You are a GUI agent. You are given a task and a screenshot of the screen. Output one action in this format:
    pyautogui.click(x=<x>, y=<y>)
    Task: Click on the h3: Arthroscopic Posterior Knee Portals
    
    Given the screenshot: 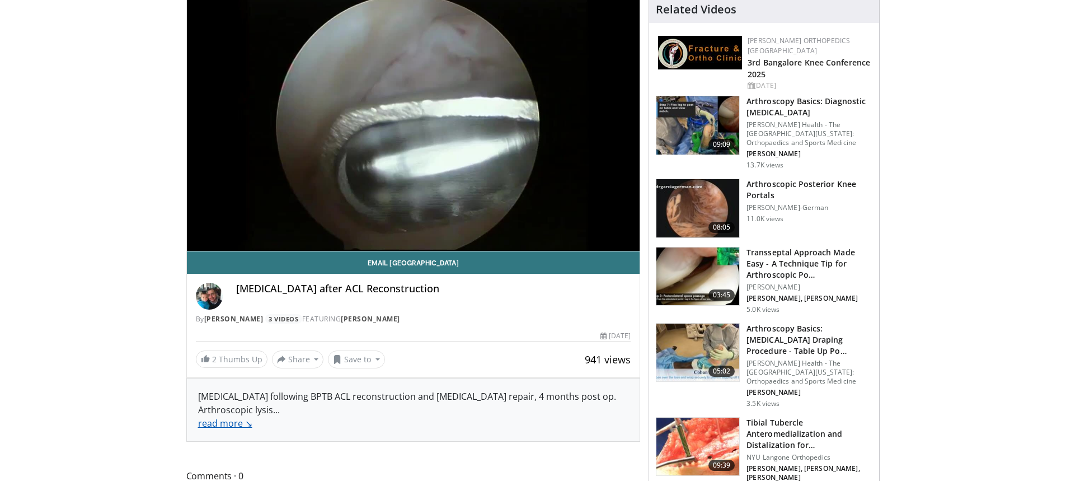 What is the action you would take?
    pyautogui.click(x=809, y=190)
    